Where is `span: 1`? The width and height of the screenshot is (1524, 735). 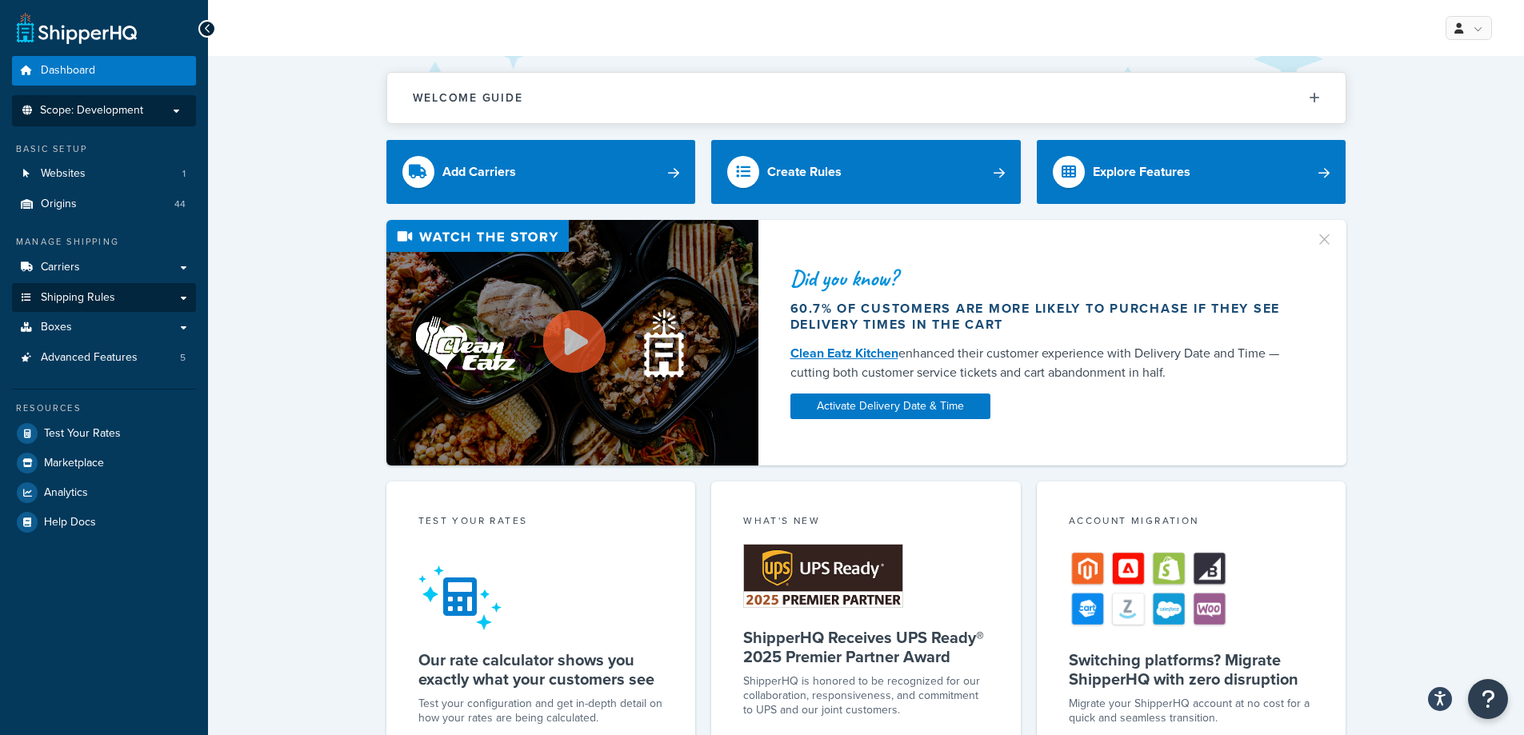
span: 1 is located at coordinates (184, 174).